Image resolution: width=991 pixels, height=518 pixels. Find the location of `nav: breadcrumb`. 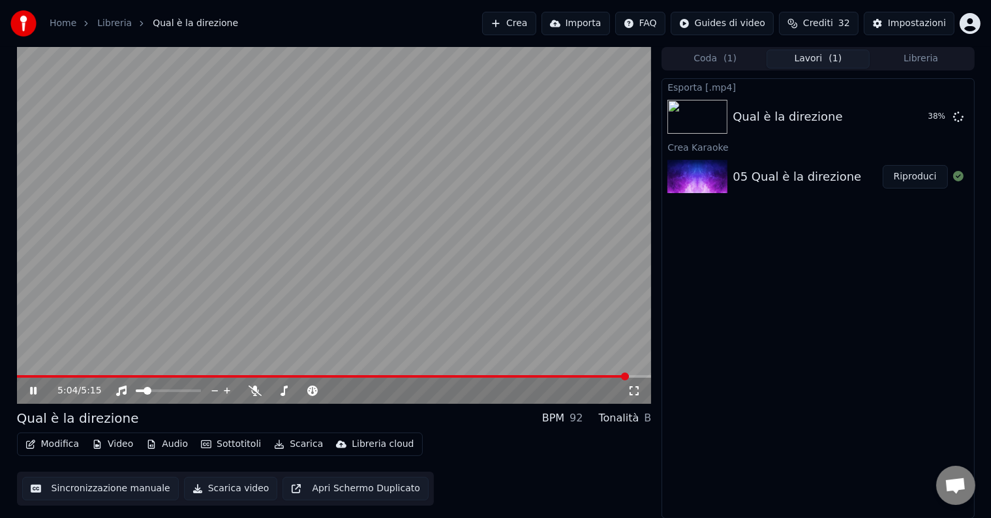

nav: breadcrumb is located at coordinates (144, 23).